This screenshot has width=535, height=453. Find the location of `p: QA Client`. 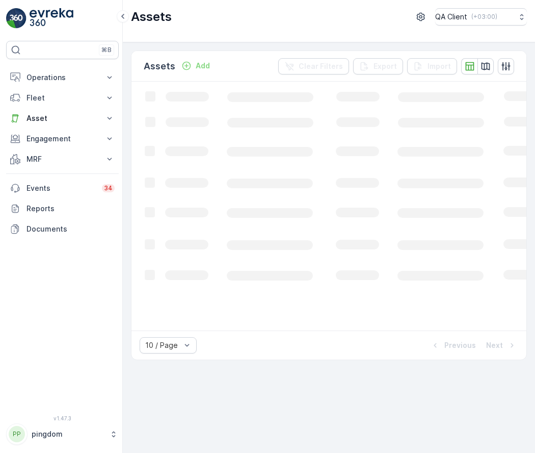

p: QA Client is located at coordinates (451, 17).